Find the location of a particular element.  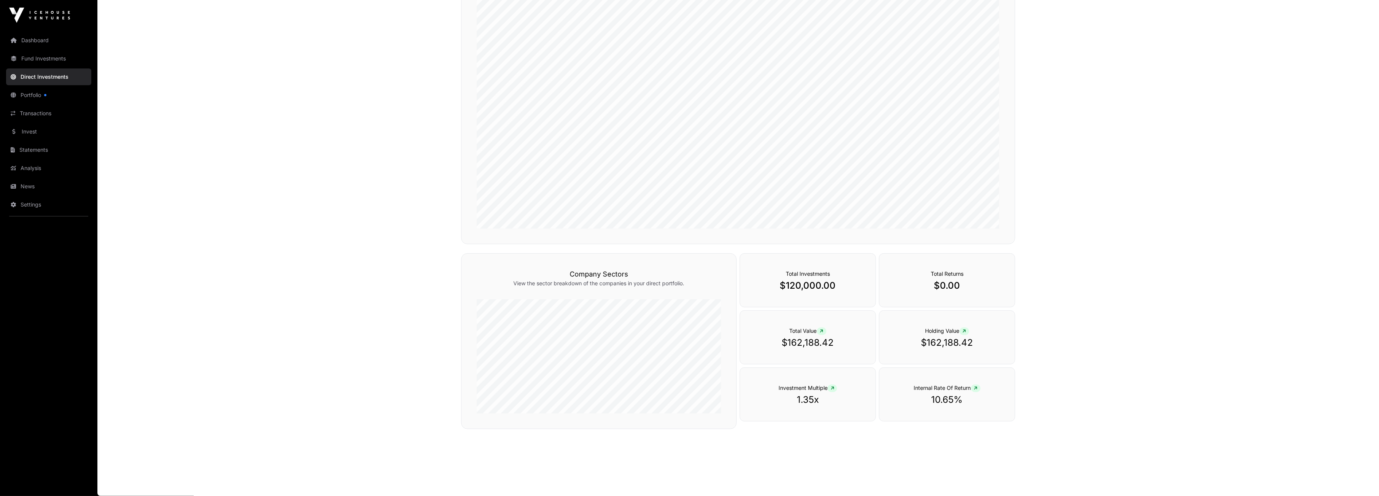

span: Total Investments is located at coordinates (808, 274).